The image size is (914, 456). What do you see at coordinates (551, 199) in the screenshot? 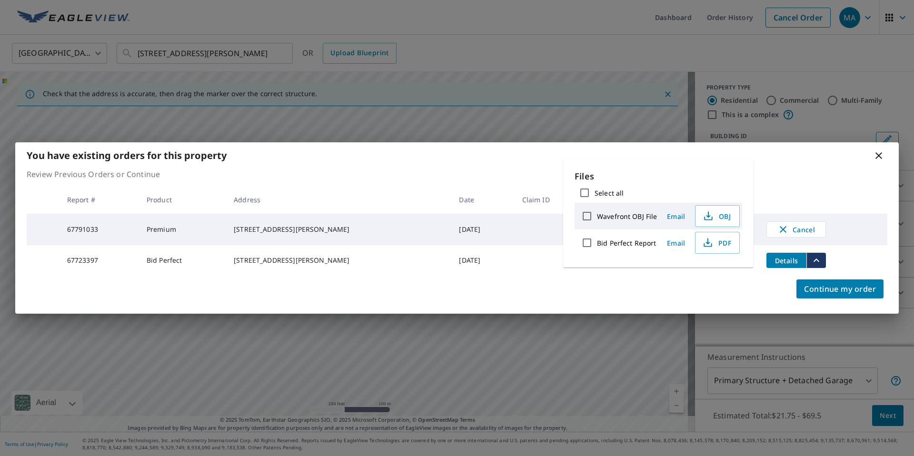
I see `th: Claim ID` at bounding box center [551, 199].